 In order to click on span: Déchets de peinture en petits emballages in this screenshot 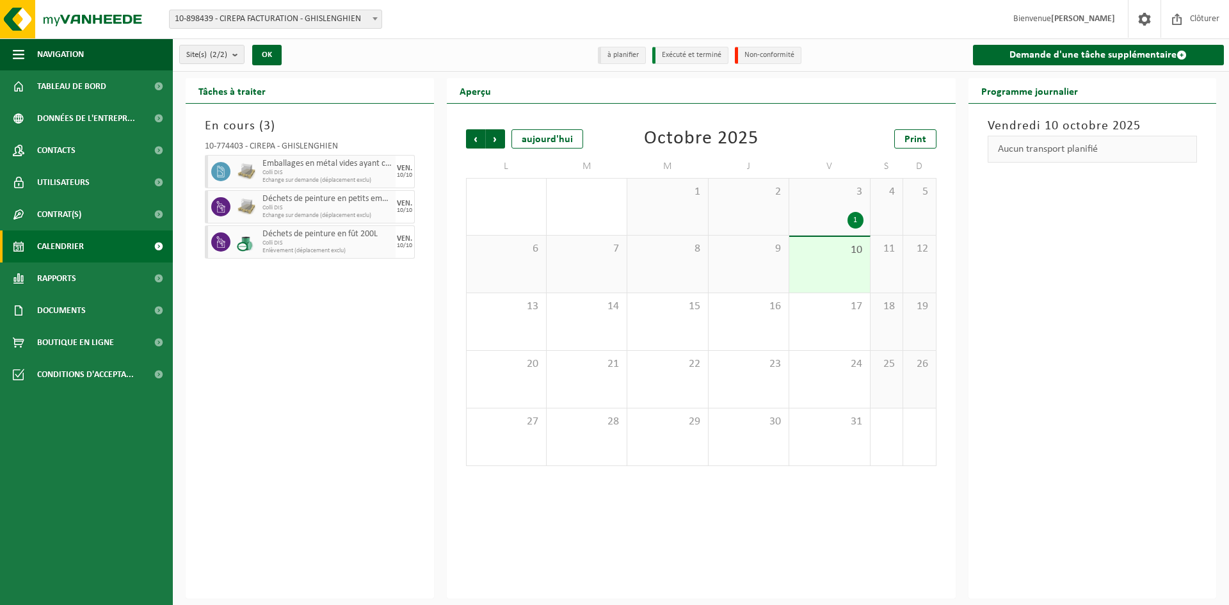, I will do `click(327, 199)`.